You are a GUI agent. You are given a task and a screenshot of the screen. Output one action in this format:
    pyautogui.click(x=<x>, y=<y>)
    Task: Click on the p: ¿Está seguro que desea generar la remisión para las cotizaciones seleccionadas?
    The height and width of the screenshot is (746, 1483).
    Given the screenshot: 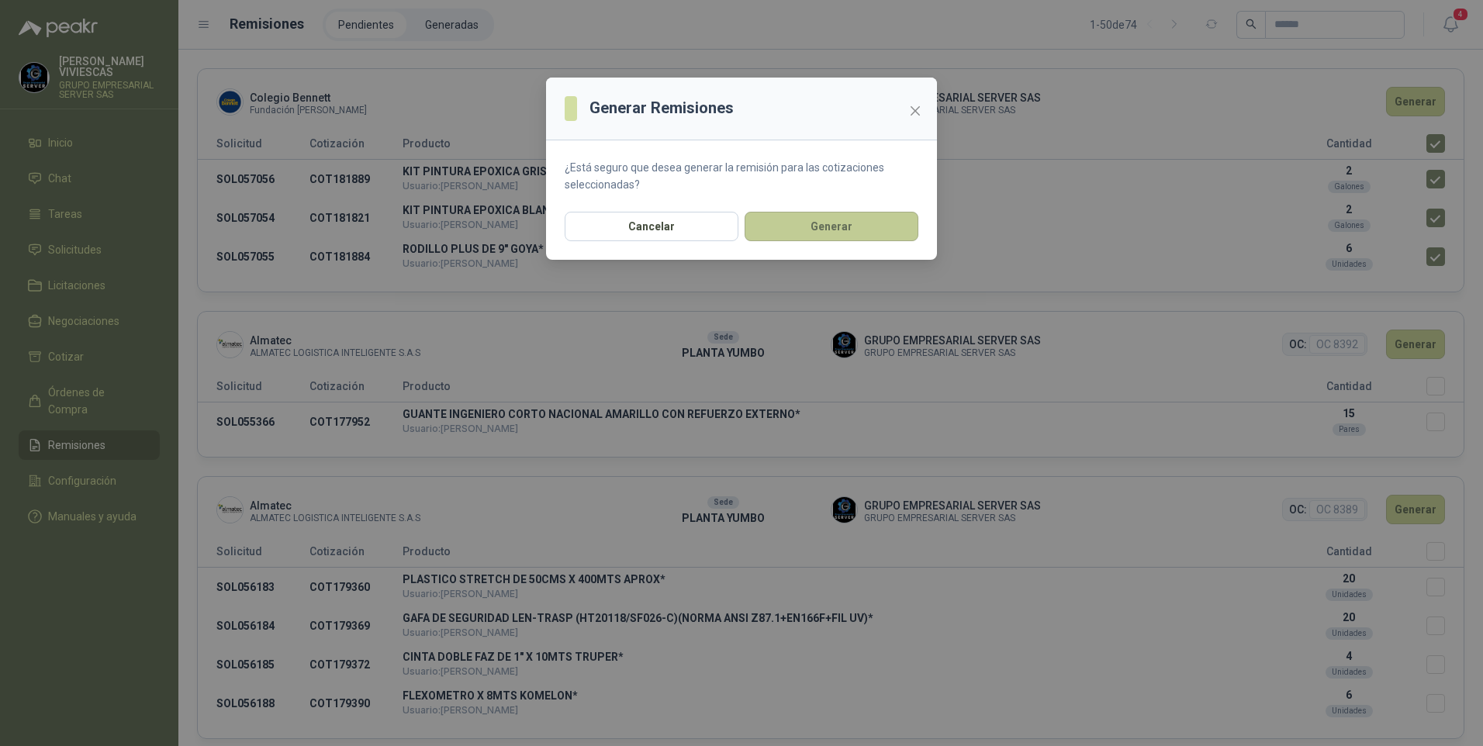 What is the action you would take?
    pyautogui.click(x=742, y=176)
    